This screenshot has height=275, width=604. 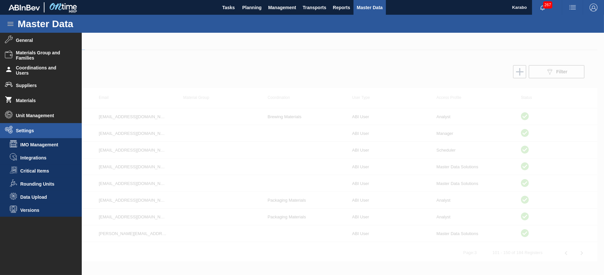 What do you see at coordinates (548, 5) in the screenshot?
I see `span: 267` at bounding box center [548, 5].